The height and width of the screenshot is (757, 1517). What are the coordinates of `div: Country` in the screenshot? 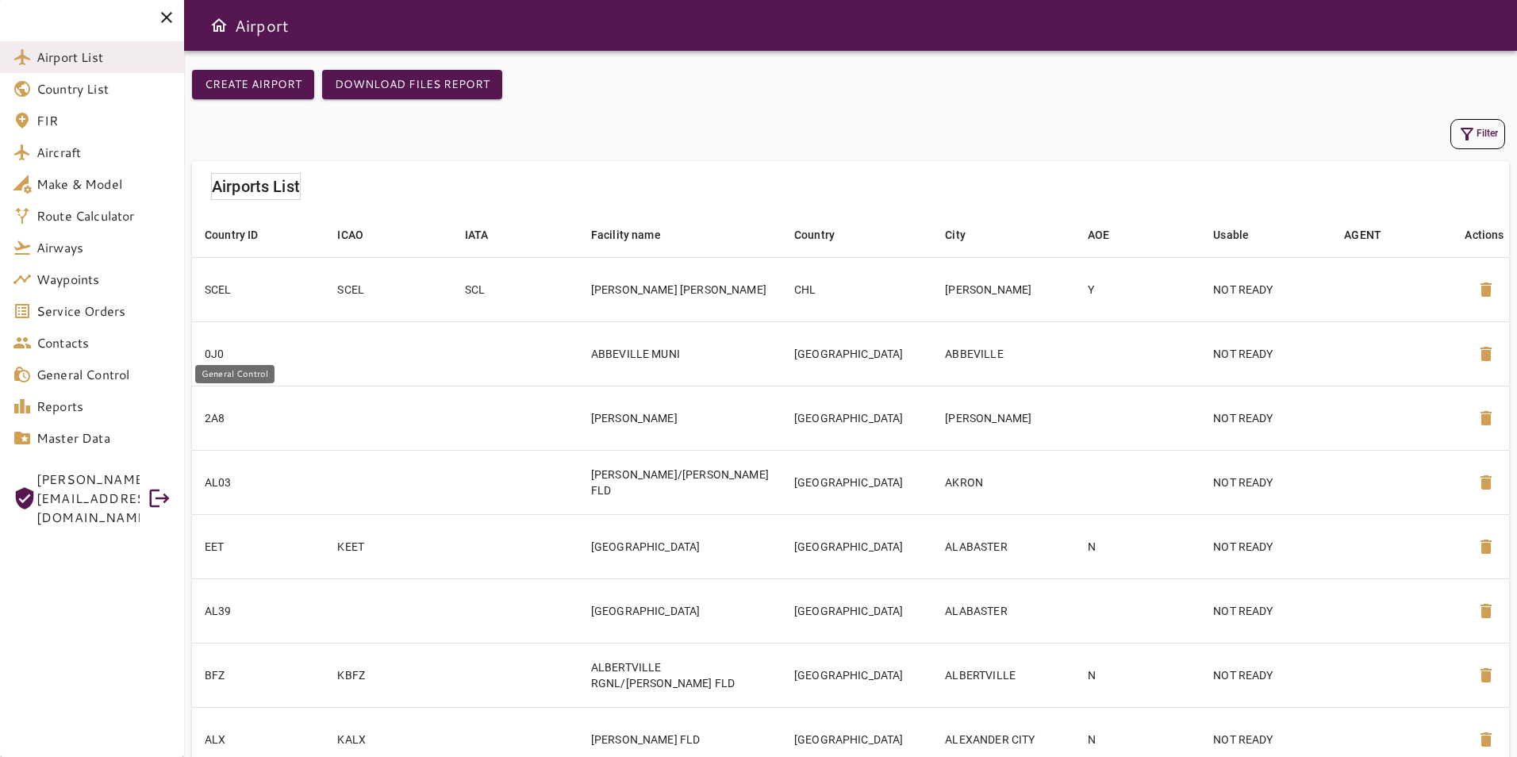 It's located at (814, 235).